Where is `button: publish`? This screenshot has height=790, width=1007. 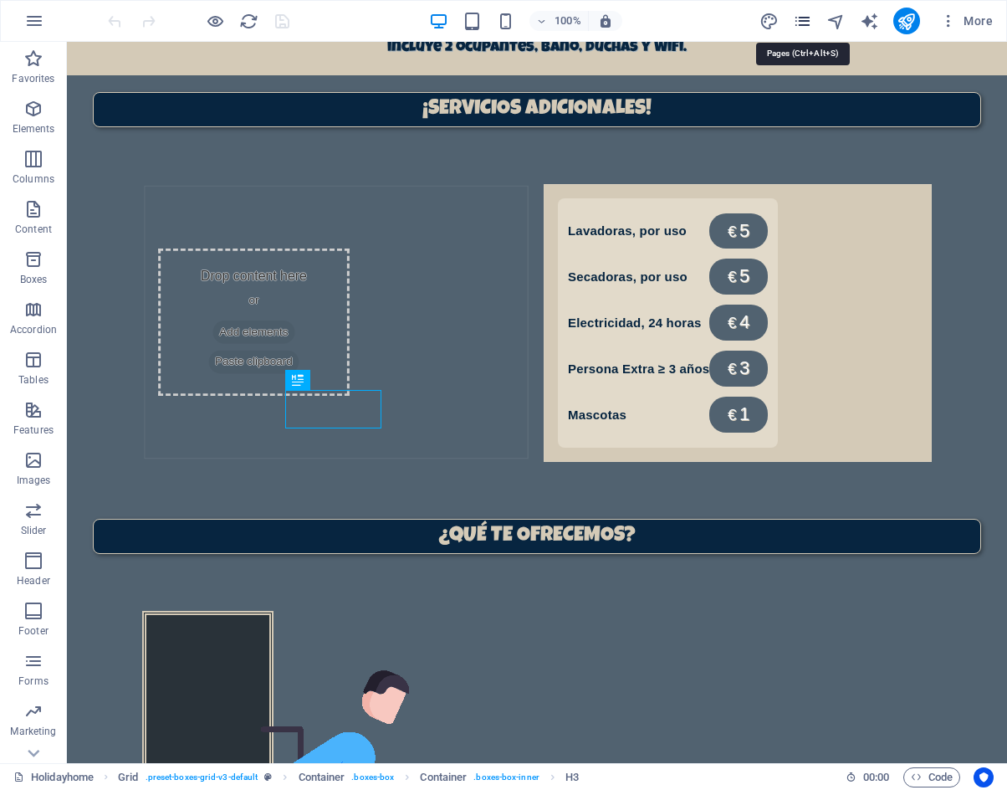
button: publish is located at coordinates (907, 21).